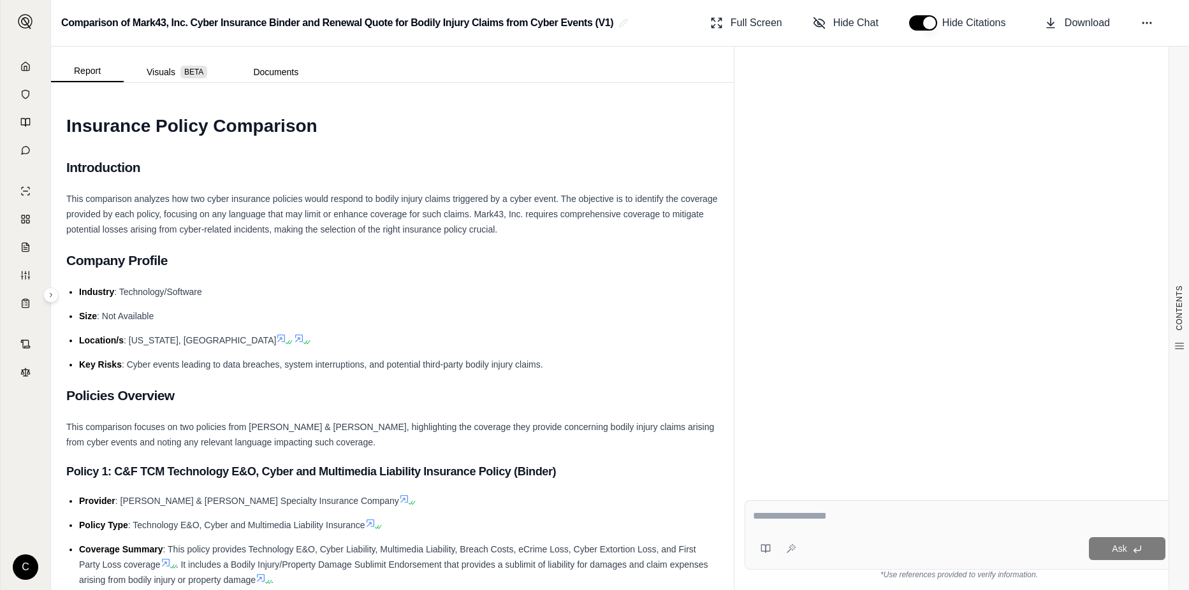 Image resolution: width=1189 pixels, height=590 pixels. I want to click on a: Contract Analysis, so click(25, 344).